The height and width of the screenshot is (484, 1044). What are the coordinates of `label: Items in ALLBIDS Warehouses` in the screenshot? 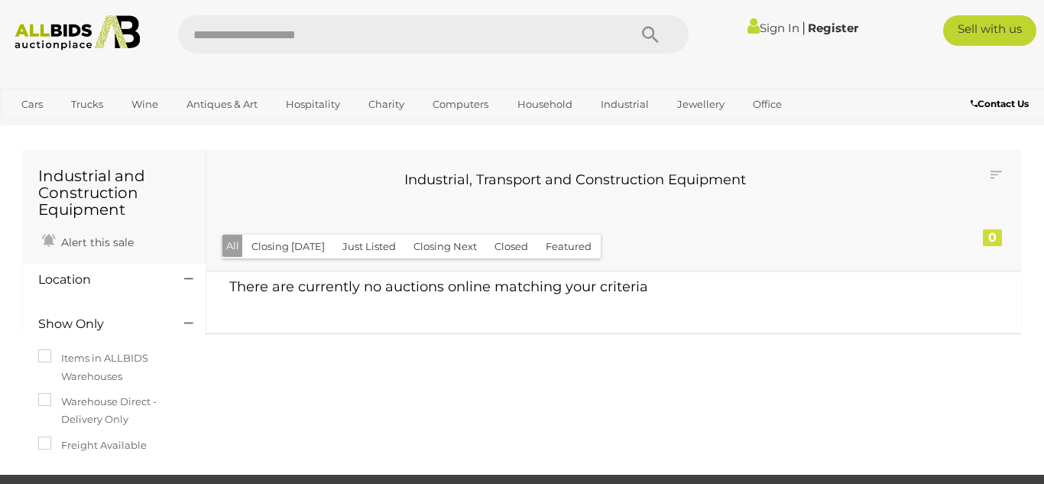 It's located at (114, 367).